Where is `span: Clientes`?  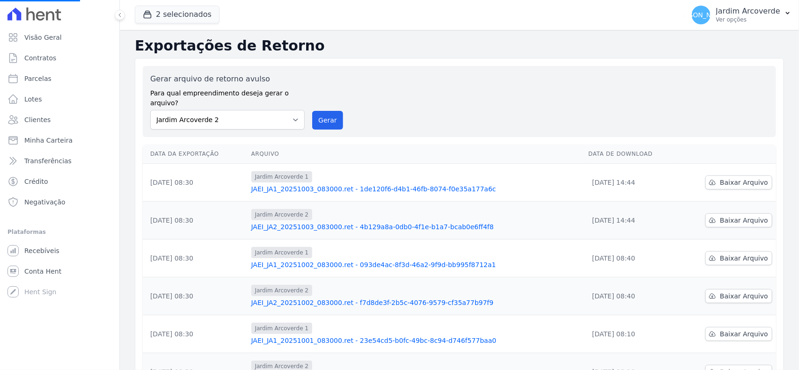
span: Clientes is located at coordinates (37, 120).